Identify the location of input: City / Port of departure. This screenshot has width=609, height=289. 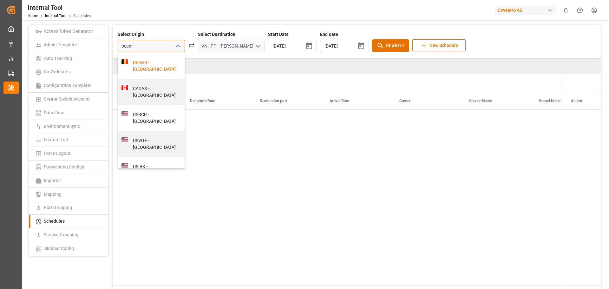
(151, 46).